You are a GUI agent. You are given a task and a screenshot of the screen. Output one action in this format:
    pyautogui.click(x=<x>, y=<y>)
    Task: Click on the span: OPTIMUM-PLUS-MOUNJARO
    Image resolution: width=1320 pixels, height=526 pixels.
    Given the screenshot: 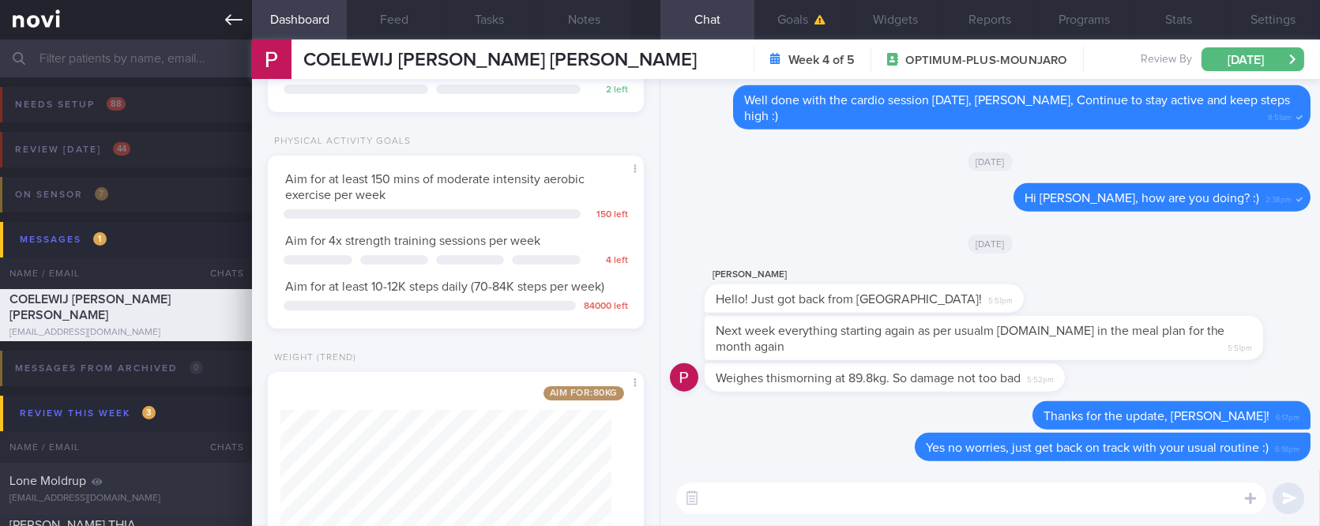 What is the action you would take?
    pyautogui.click(x=986, y=61)
    